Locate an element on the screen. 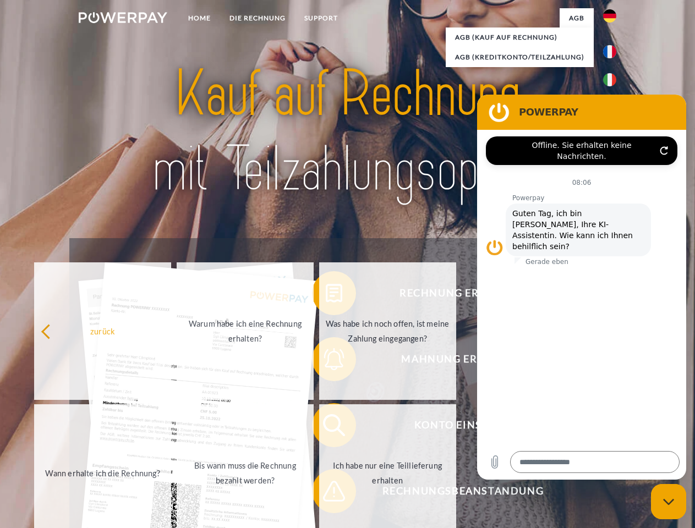  a: Was habe ich noch offen, ist meine Zahlung eingegangen? is located at coordinates (387, 331).